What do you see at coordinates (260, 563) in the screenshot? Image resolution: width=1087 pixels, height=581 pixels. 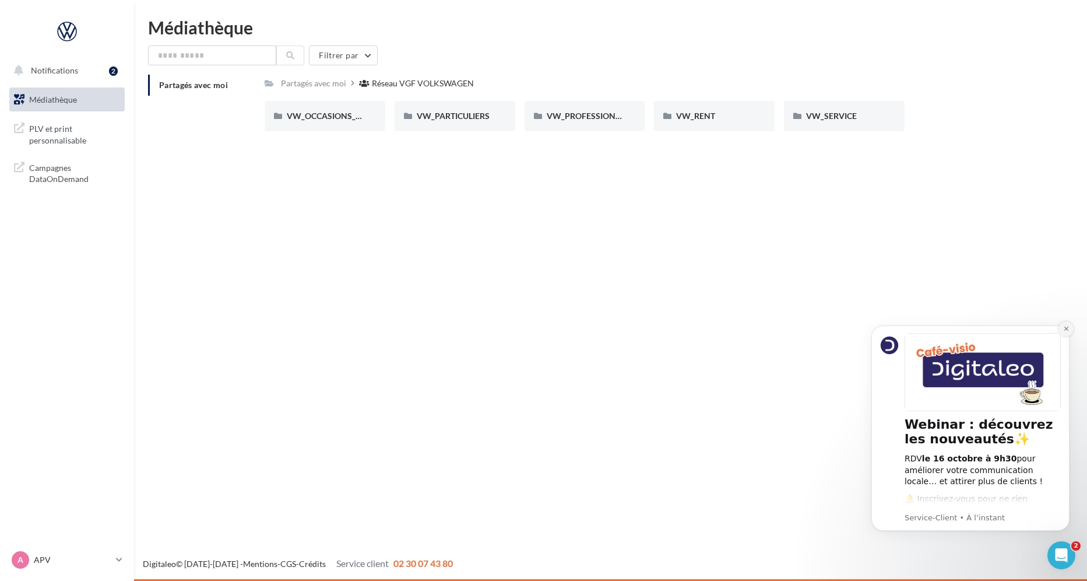 I see `a: Mentions` at bounding box center [260, 563].